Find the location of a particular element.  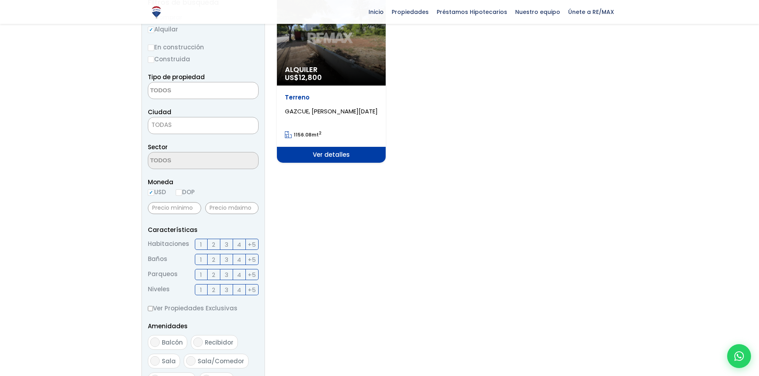

img: Logo de REMAX is located at coordinates (156, 12).